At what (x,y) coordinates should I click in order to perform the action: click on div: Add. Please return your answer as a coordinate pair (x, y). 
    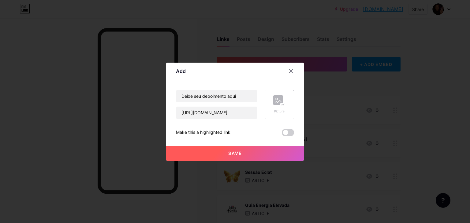
    Looking at the image, I should click on (181, 71).